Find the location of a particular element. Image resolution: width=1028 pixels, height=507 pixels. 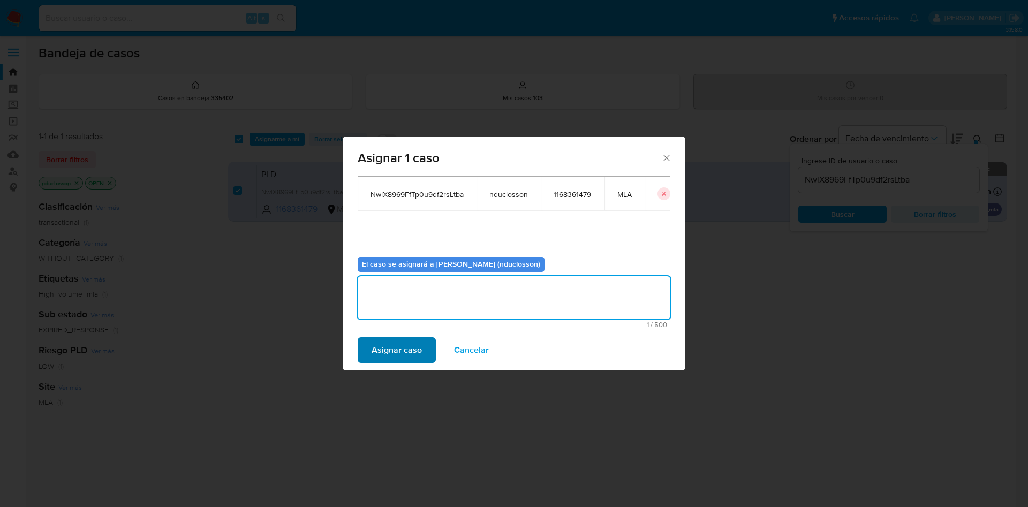

span: nduclosson is located at coordinates (509, 194).